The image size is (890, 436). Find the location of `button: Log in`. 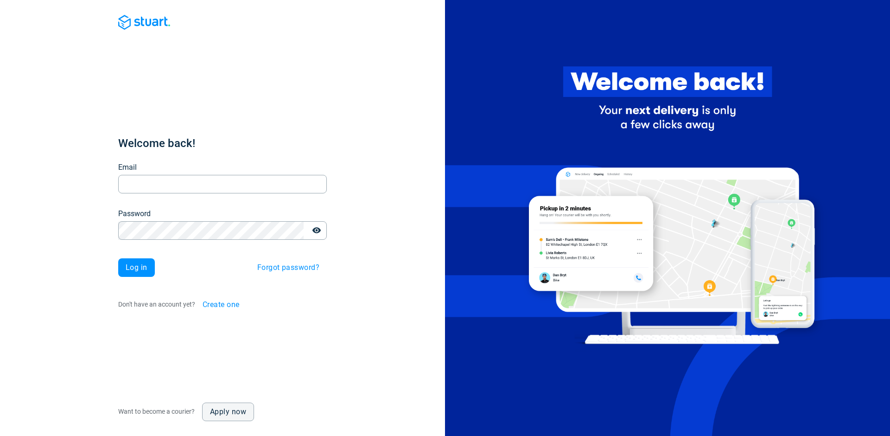

button: Log in is located at coordinates (136, 268).